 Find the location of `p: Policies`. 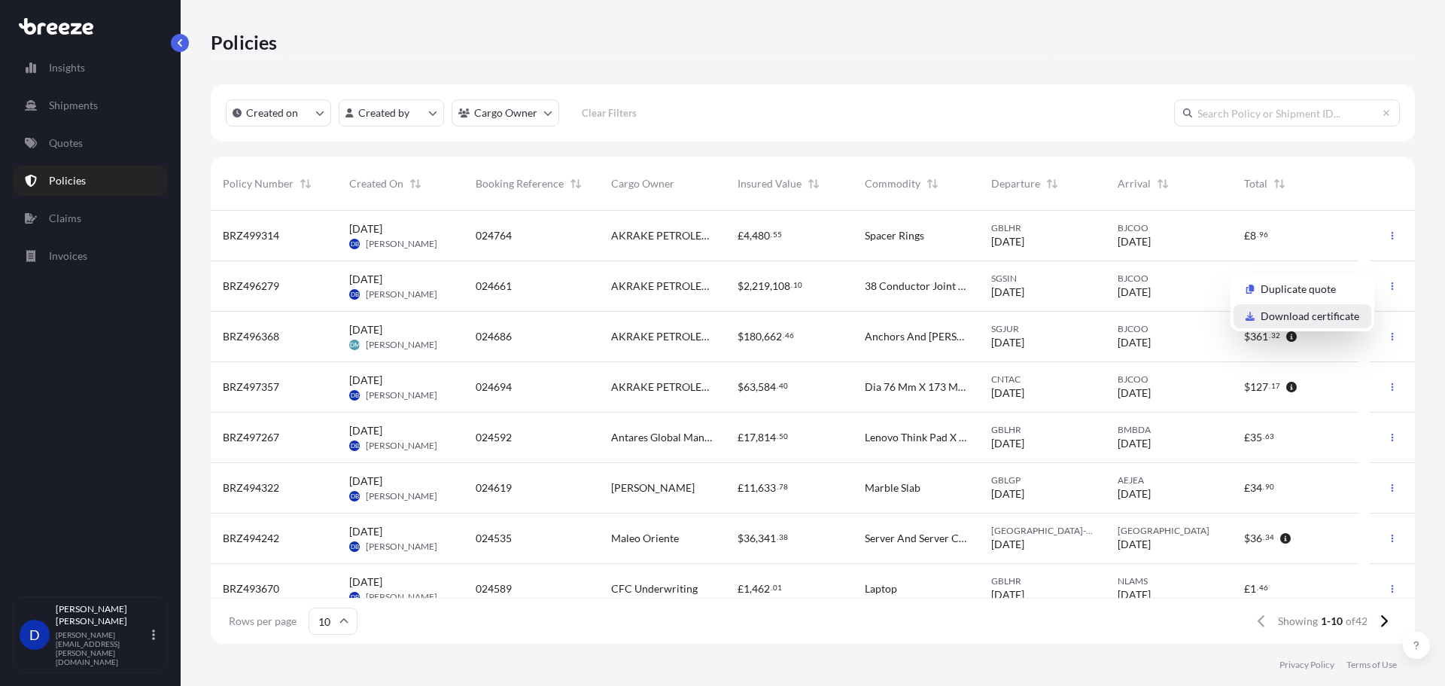

p: Policies is located at coordinates (244, 42).